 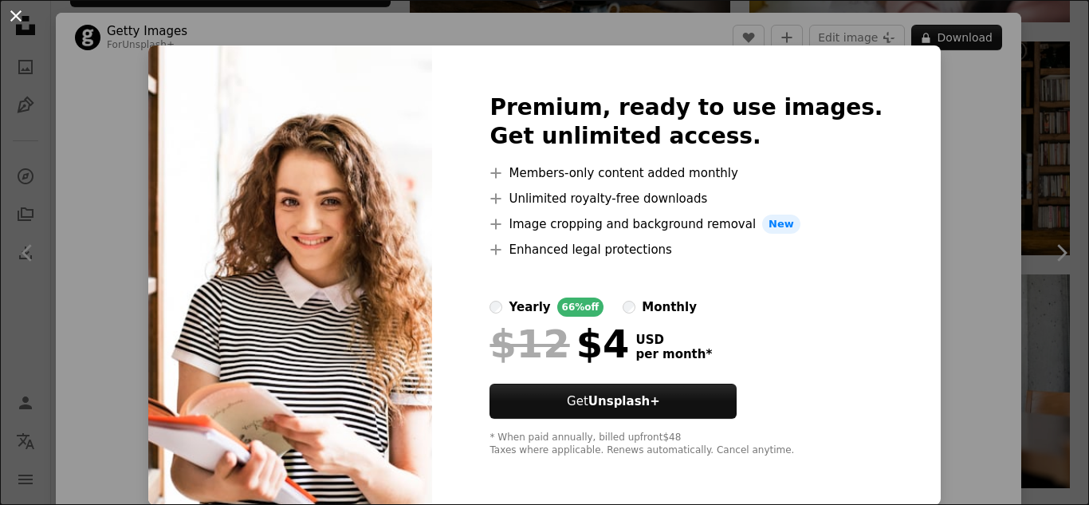 What do you see at coordinates (290, 275) in the screenshot?
I see `img: premium_photo-1681505586788-75d4415202df` at bounding box center [290, 275].